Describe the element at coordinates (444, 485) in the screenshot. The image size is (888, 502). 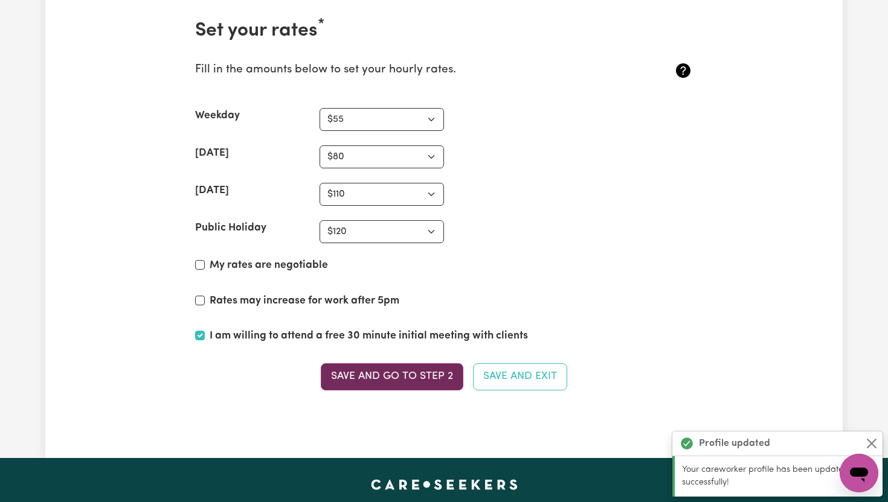
I see `a: Careseekers home page` at that location.